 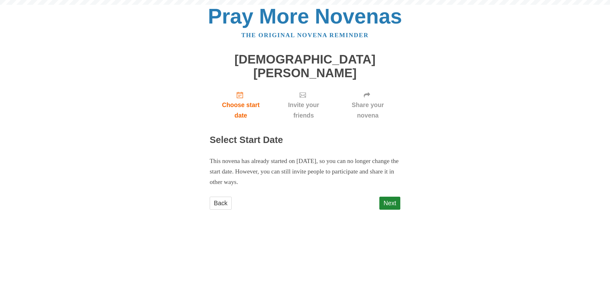 I want to click on a: The original novena reminder, so click(x=305, y=35).